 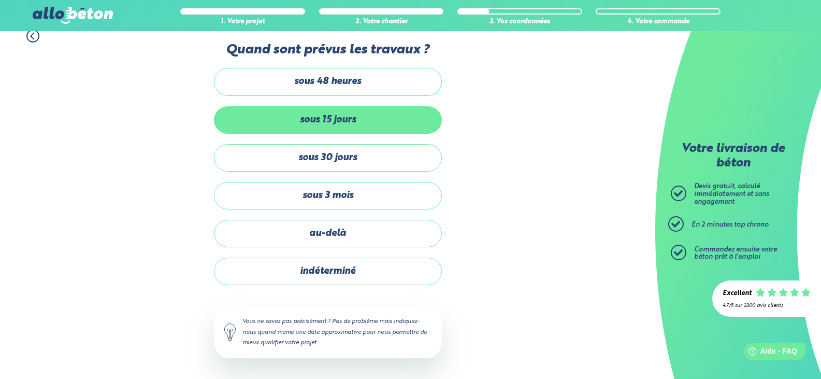 I want to click on div: 4. Votre commande, so click(x=658, y=22).